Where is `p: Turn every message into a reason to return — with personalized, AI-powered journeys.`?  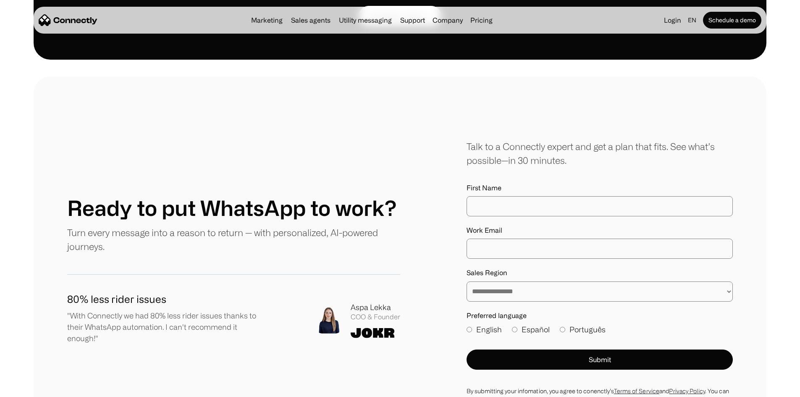
p: Turn every message into a reason to return — with personalized, AI-powered journeys. is located at coordinates (234, 239).